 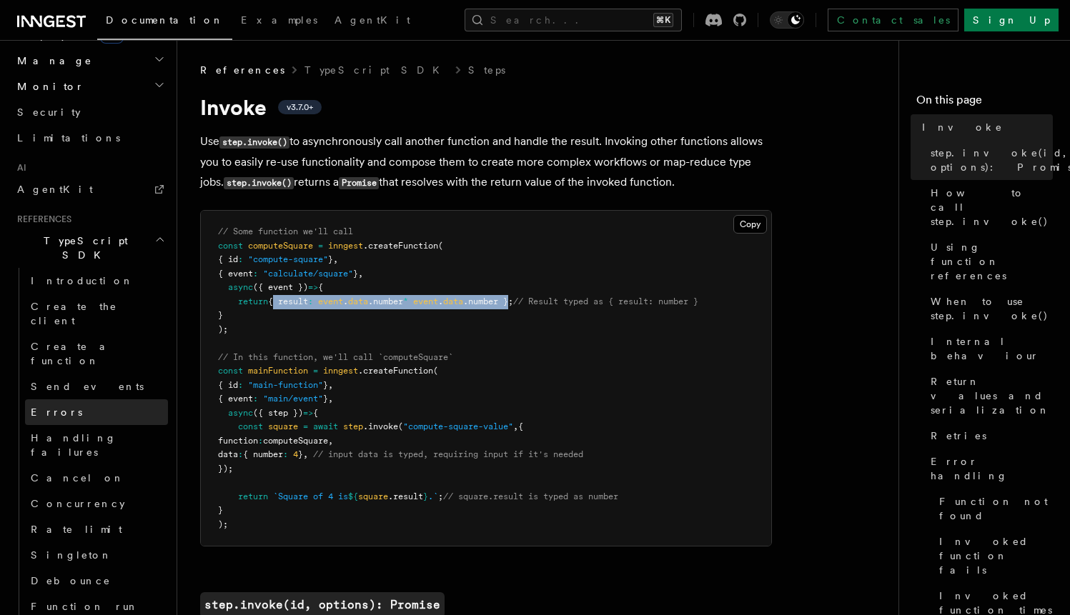 What do you see at coordinates (263, 455) in the screenshot?
I see `span: { number` at bounding box center [263, 455].